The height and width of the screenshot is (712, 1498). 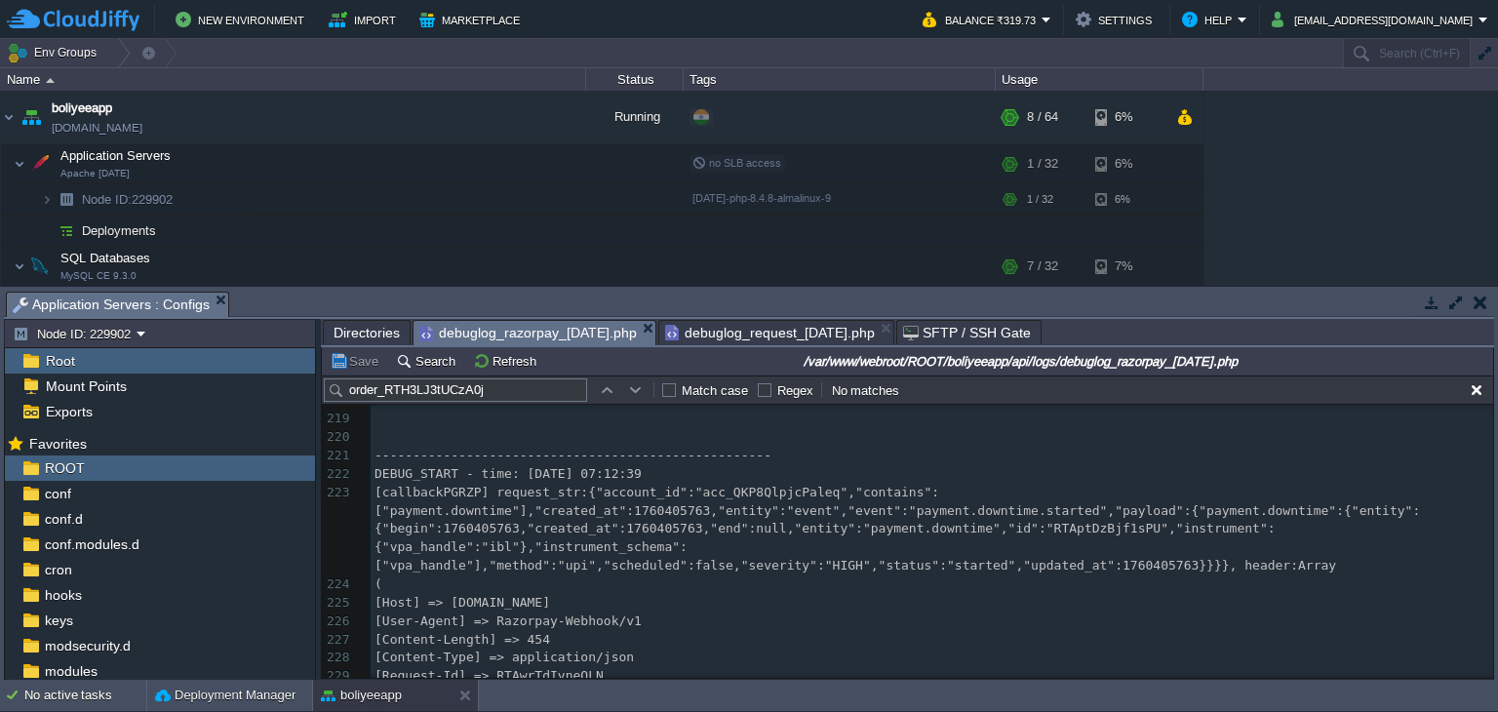 I want to click on span: Root, so click(x=59, y=361).